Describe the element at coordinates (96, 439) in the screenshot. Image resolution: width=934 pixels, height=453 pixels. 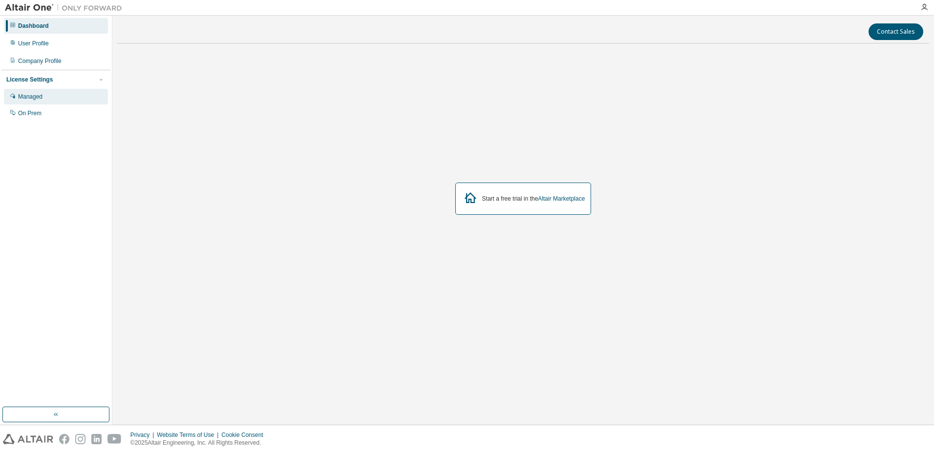
I see `img: linkedin.svg` at that location.